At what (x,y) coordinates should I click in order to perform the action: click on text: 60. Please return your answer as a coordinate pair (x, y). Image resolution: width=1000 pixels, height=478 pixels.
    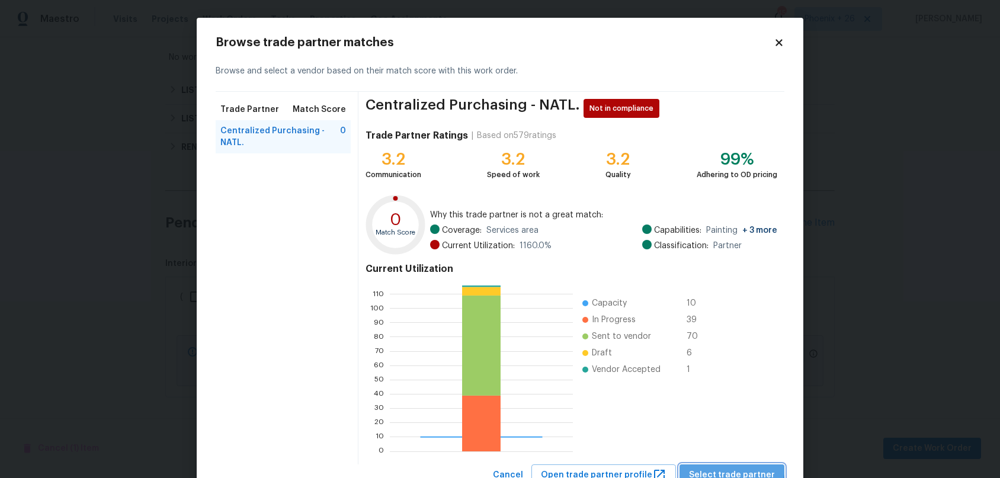
    Looking at the image, I should click on (379, 365).